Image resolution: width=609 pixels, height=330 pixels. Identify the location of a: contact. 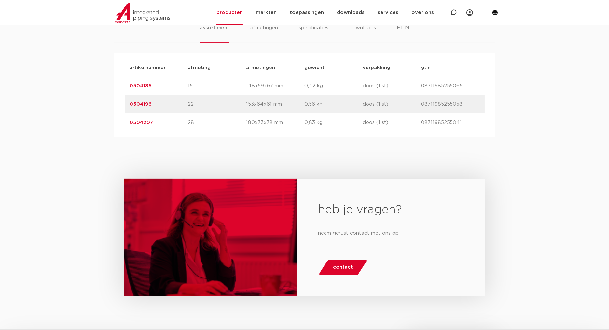
(343, 267).